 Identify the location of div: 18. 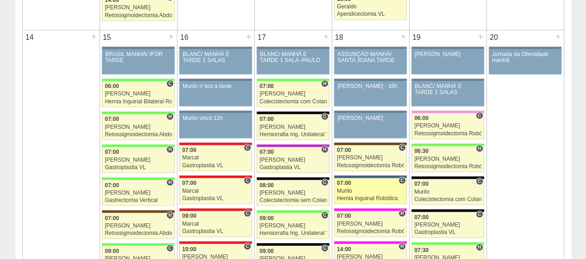
(339, 38).